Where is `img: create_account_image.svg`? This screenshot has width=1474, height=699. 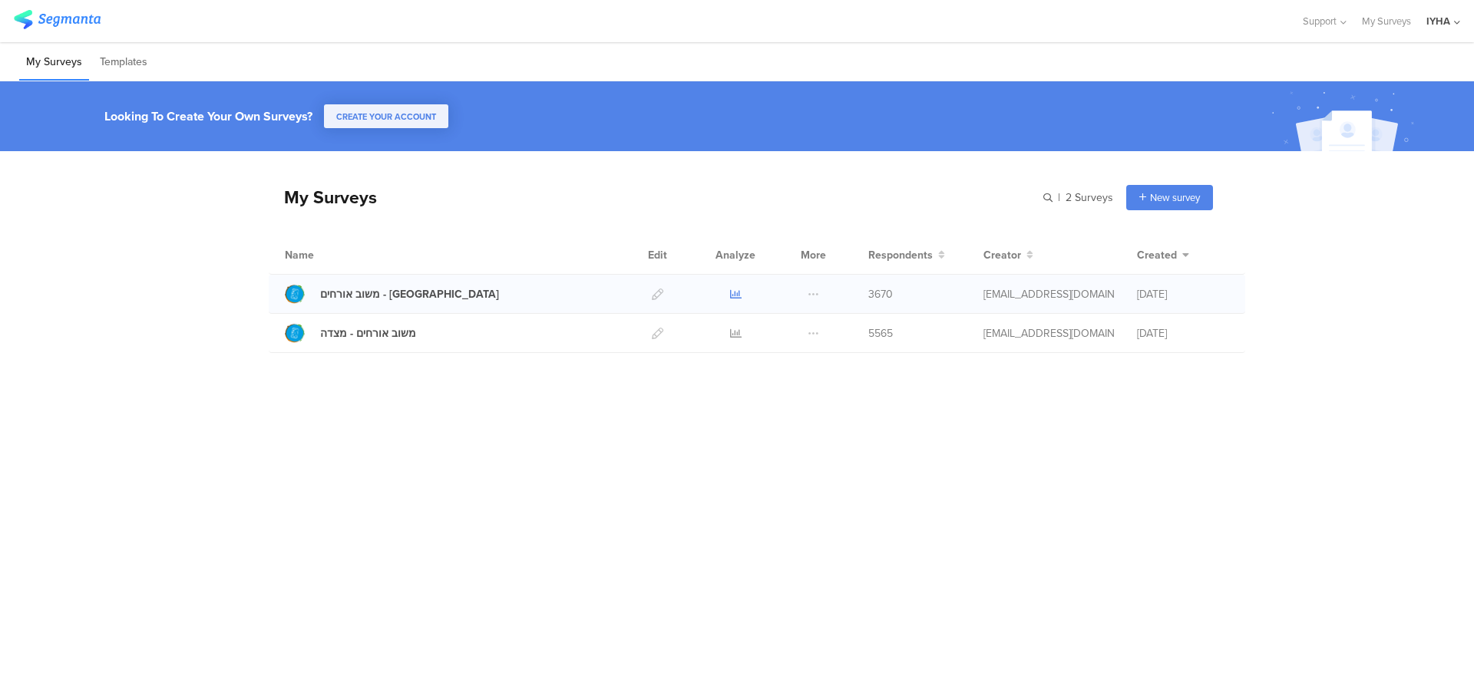
img: create_account_image.svg is located at coordinates (1345, 121).